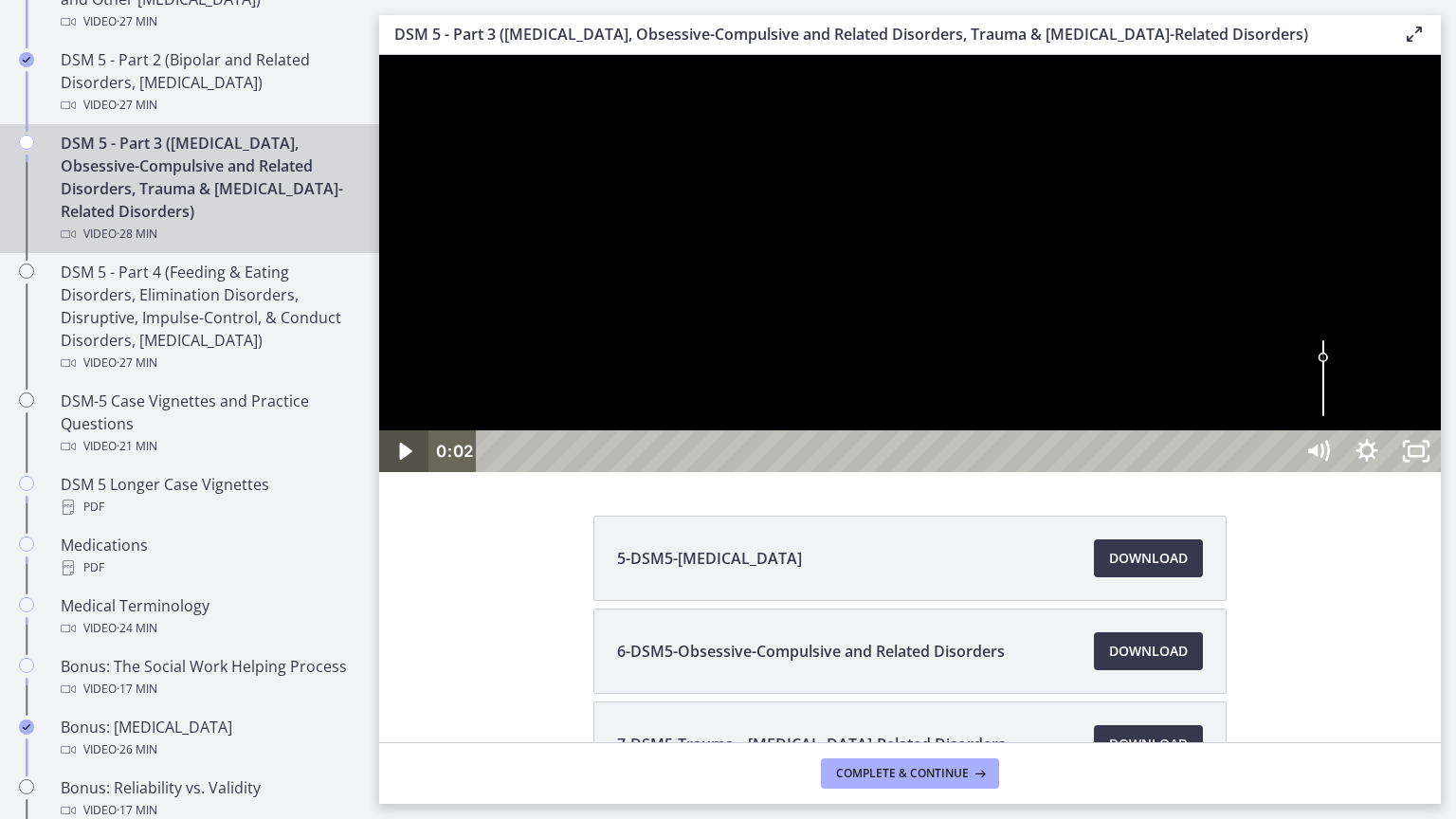 This screenshot has width=1456, height=819. I want to click on div: Medications, so click(208, 556).